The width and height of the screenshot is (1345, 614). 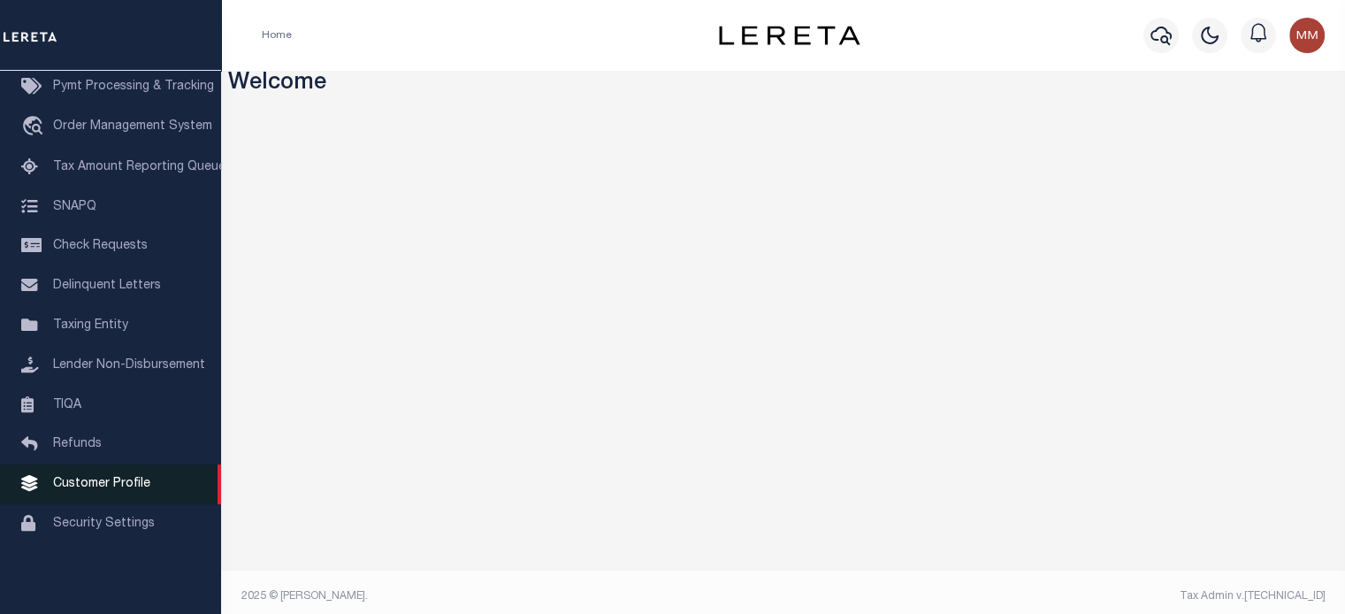 I want to click on span: Customer Profile, so click(x=102, y=484).